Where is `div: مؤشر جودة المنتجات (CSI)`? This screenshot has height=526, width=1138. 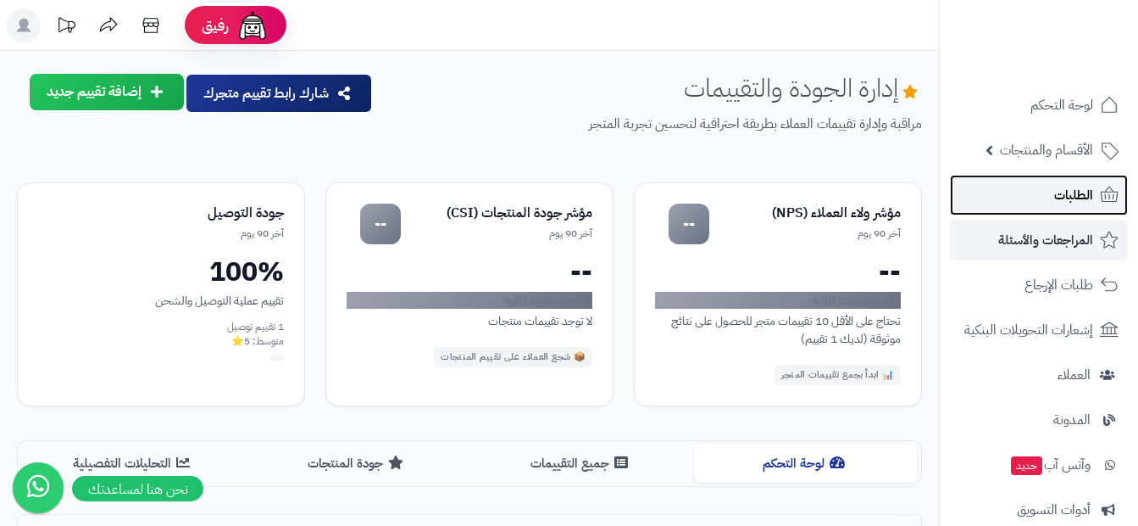 div: مؤشر جودة المنتجات (CSI) is located at coordinates (497, 213).